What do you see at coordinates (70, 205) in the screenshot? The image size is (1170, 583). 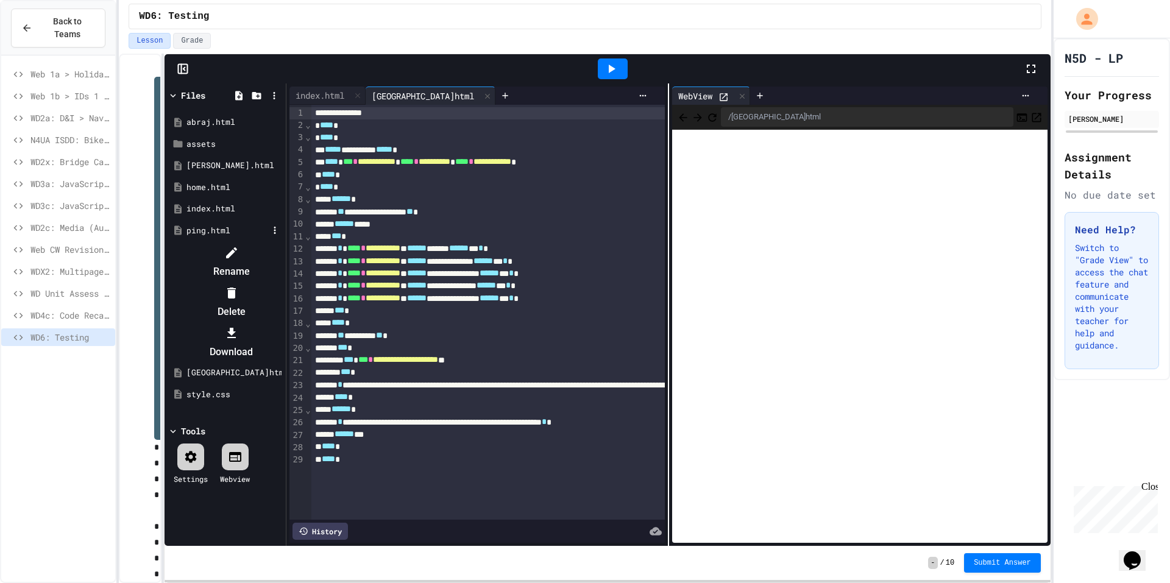 I see `span: WD3c: JavaScript Scholar Example` at bounding box center [70, 205].